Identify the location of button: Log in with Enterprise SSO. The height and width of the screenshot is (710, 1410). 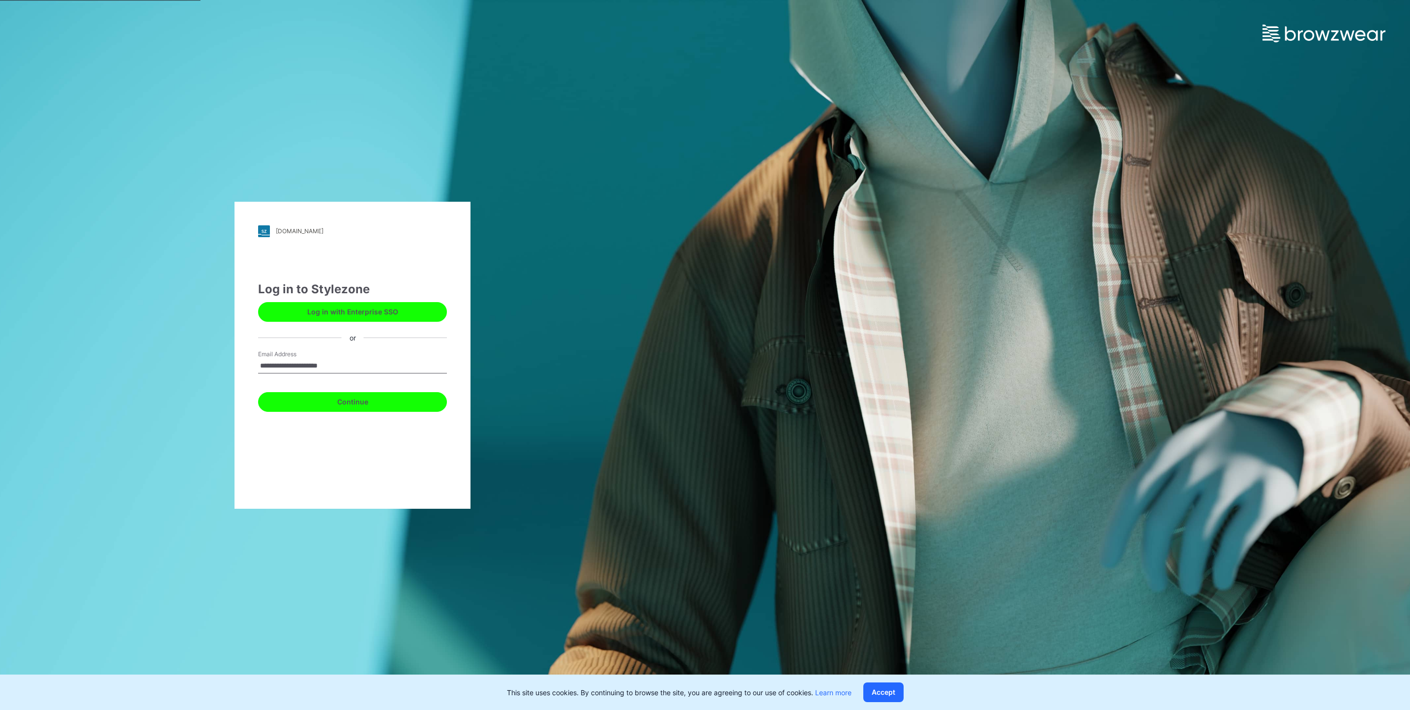
(353, 312).